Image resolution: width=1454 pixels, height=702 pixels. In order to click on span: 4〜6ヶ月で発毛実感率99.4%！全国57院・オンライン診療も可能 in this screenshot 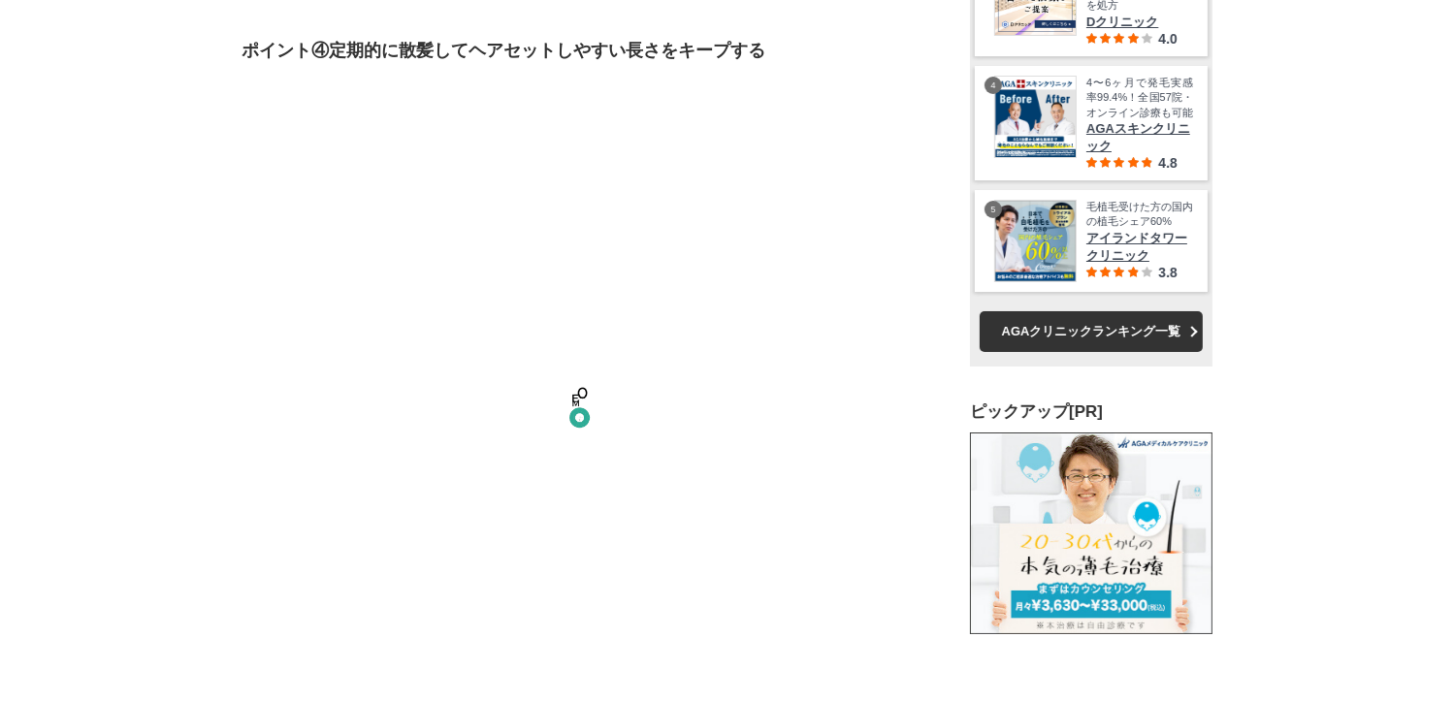, I will do `click(1140, 97)`.